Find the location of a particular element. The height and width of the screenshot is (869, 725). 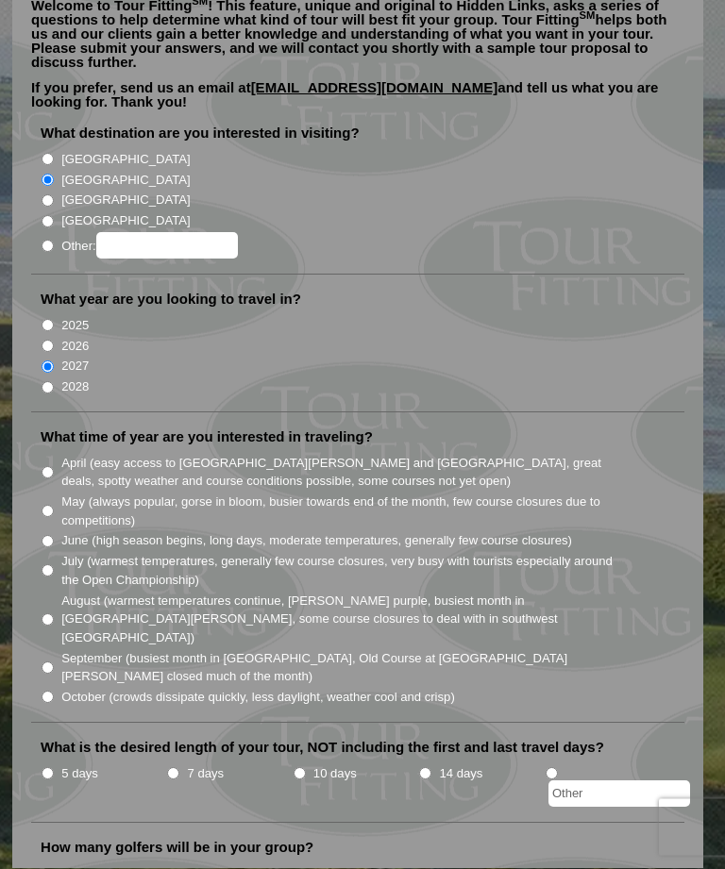

label: What year are you looking to travel in? is located at coordinates (171, 300).